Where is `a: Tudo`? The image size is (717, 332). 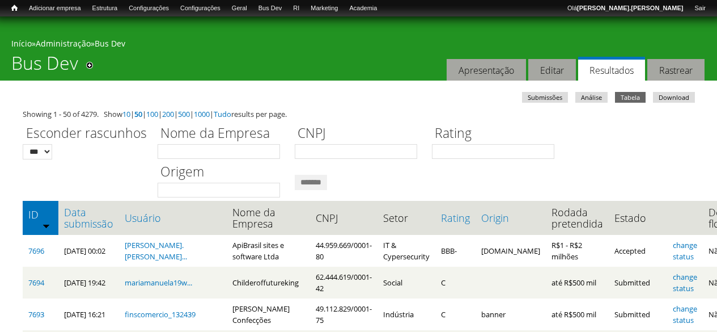 a: Tudo is located at coordinates (222, 114).